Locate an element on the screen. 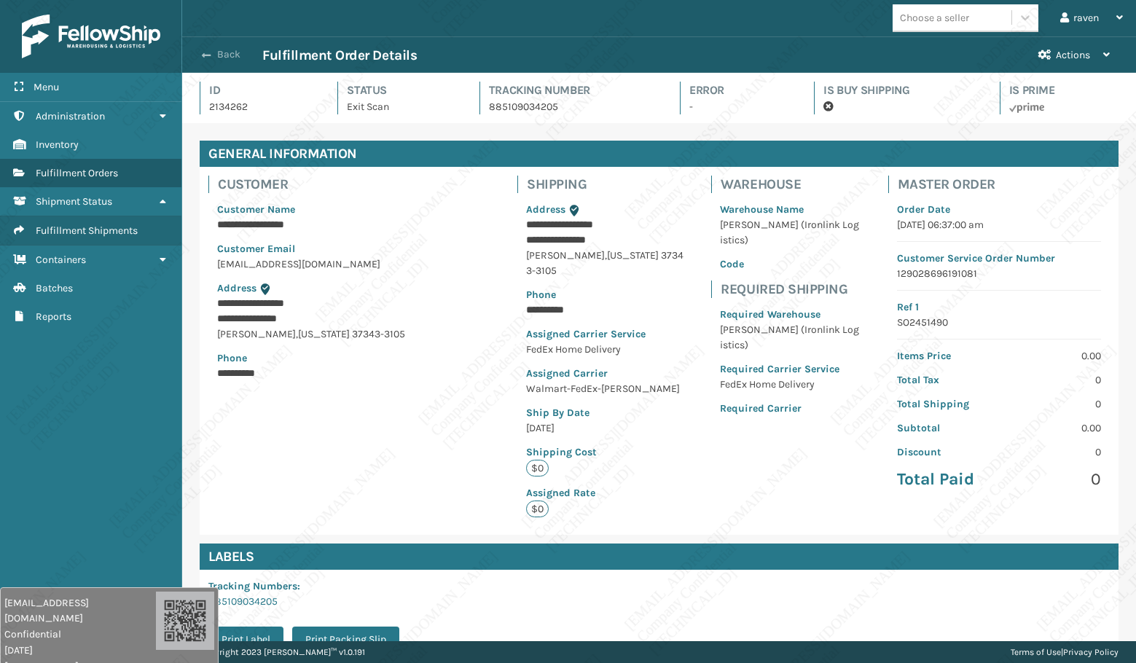  button: Back is located at coordinates (229, 55).